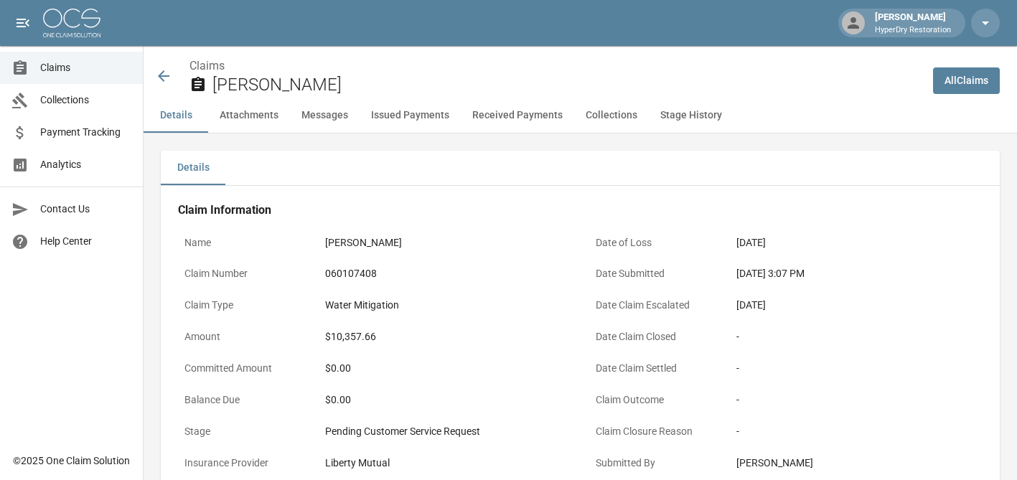 Image resolution: width=1017 pixels, height=480 pixels. What do you see at coordinates (249, 116) in the screenshot?
I see `button: Attachments` at bounding box center [249, 116].